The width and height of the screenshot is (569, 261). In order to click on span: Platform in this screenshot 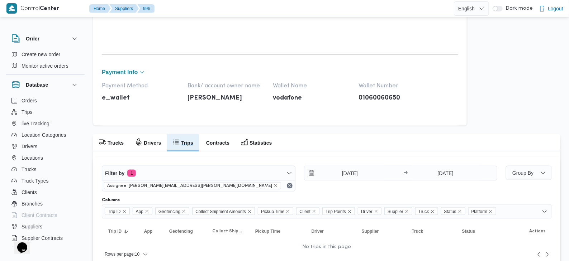, I will do `click(479, 212)`.